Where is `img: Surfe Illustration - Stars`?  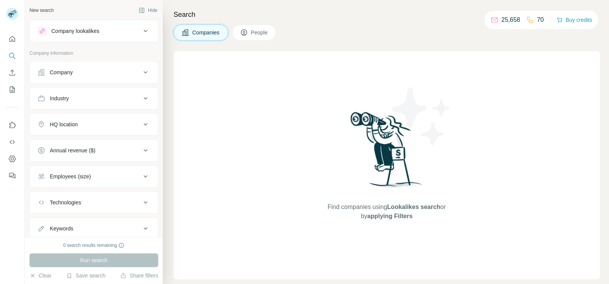 img: Surfe Illustration - Stars is located at coordinates (421, 116).